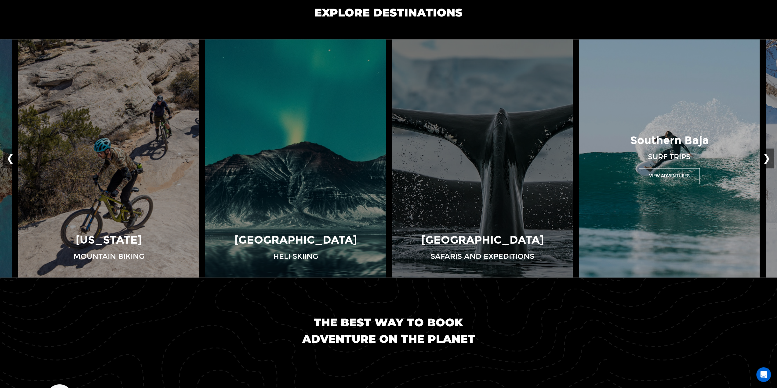 This screenshot has width=777, height=388. What do you see at coordinates (296, 257) in the screenshot?
I see `p: Heli Skiing` at bounding box center [296, 257].